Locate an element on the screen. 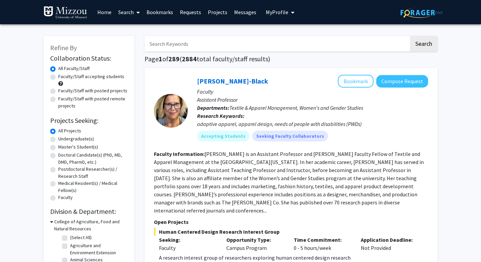  label: Agriculture and Environment Extension is located at coordinates (98, 249).